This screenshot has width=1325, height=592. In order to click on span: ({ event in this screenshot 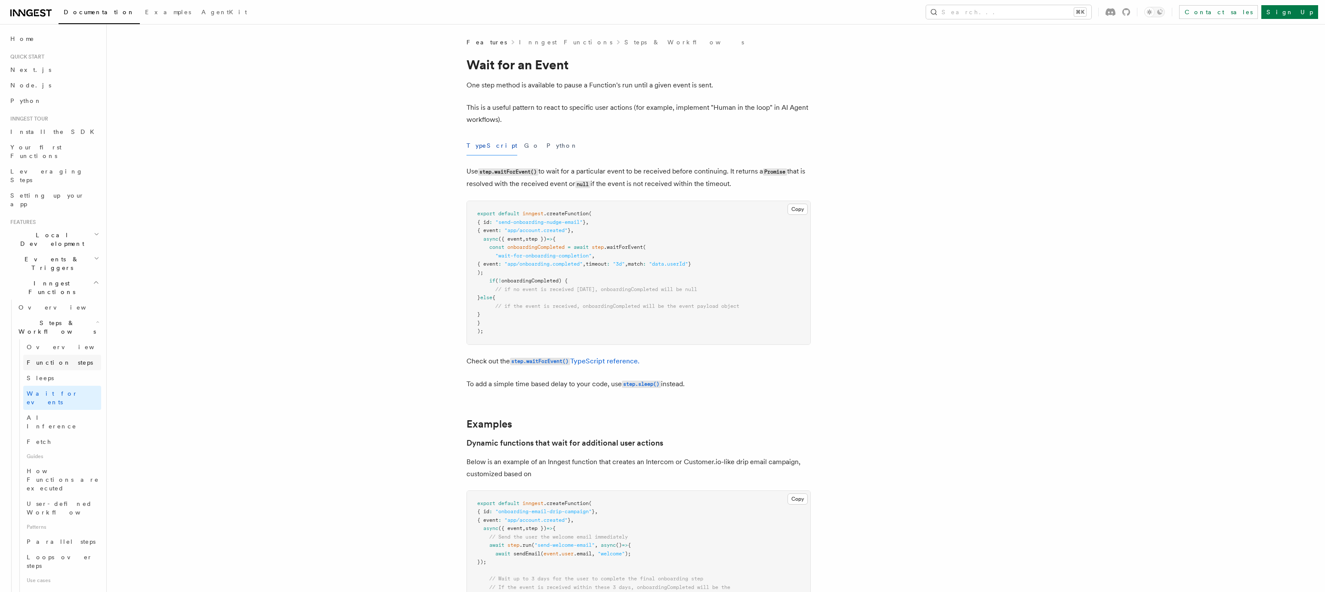, I will do `click(511, 528)`.